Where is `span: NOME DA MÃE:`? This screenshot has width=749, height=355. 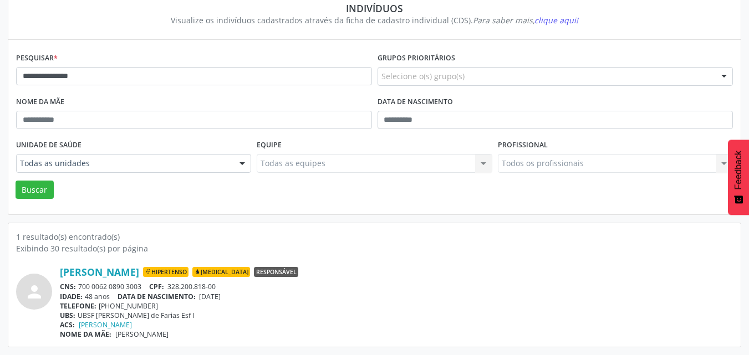 span: NOME DA MÃE: is located at coordinates (85, 334).